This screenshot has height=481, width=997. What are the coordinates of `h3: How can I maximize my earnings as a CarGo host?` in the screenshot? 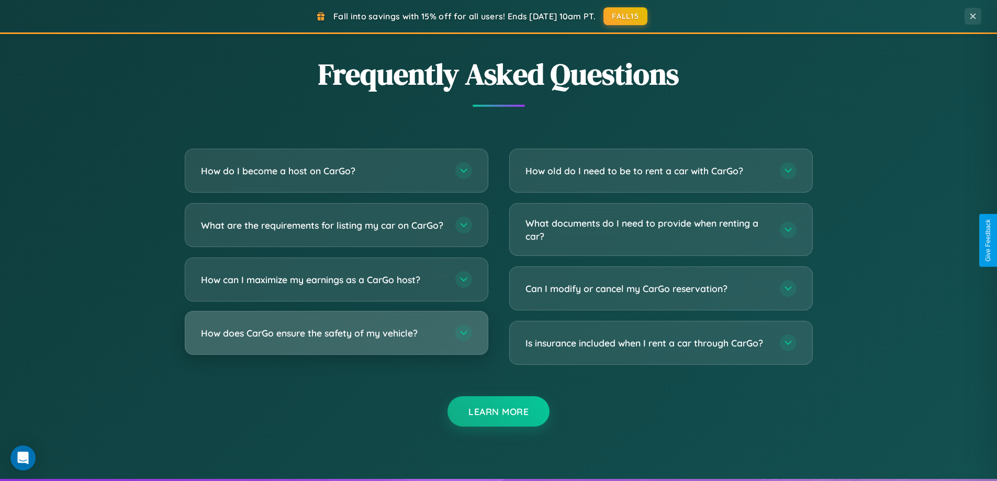 It's located at (323, 280).